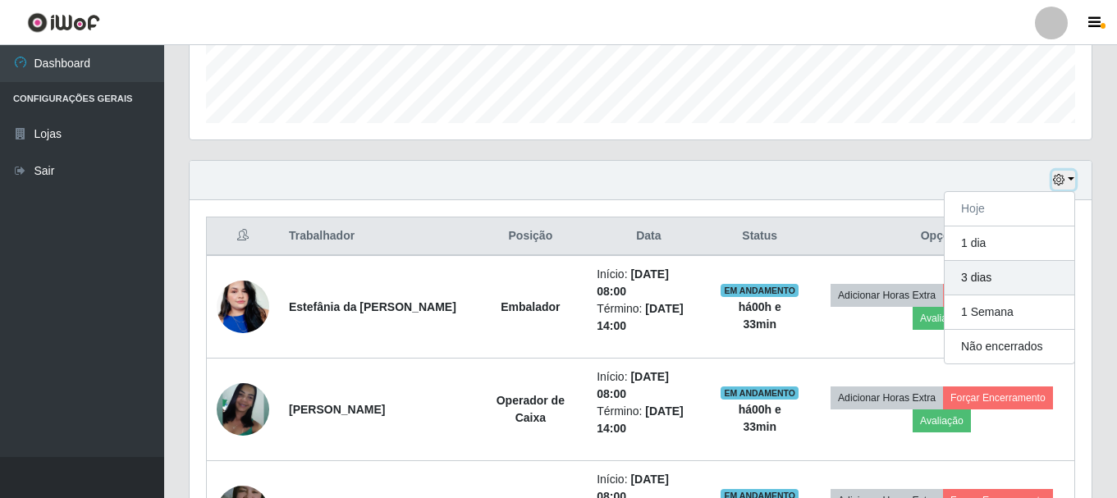  What do you see at coordinates (63, 22) in the screenshot?
I see `img: CoreUI Logo` at bounding box center [63, 22].